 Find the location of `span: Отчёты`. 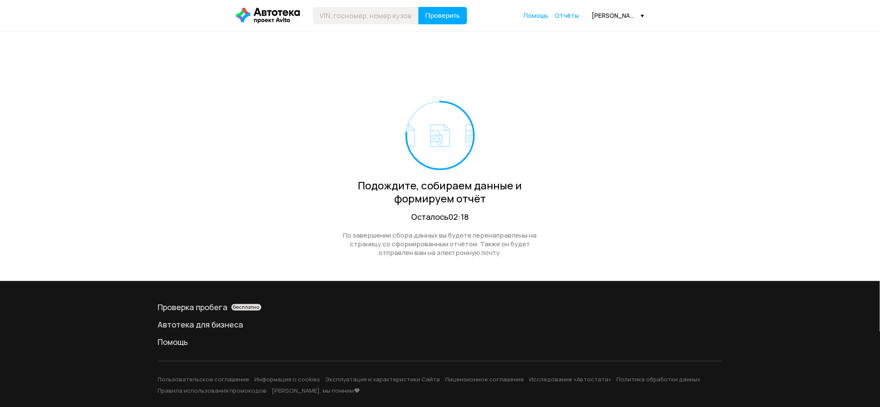

span: Отчёты is located at coordinates (567, 15).